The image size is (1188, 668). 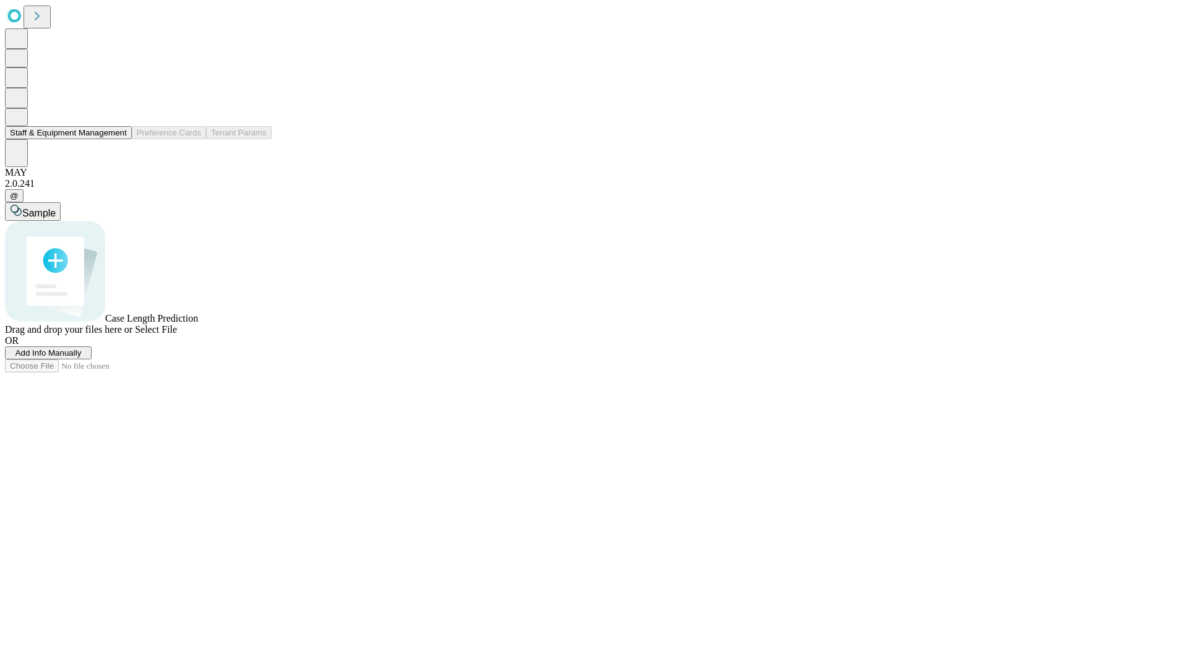 What do you see at coordinates (169, 132) in the screenshot?
I see `button: Preference Cards` at bounding box center [169, 132].